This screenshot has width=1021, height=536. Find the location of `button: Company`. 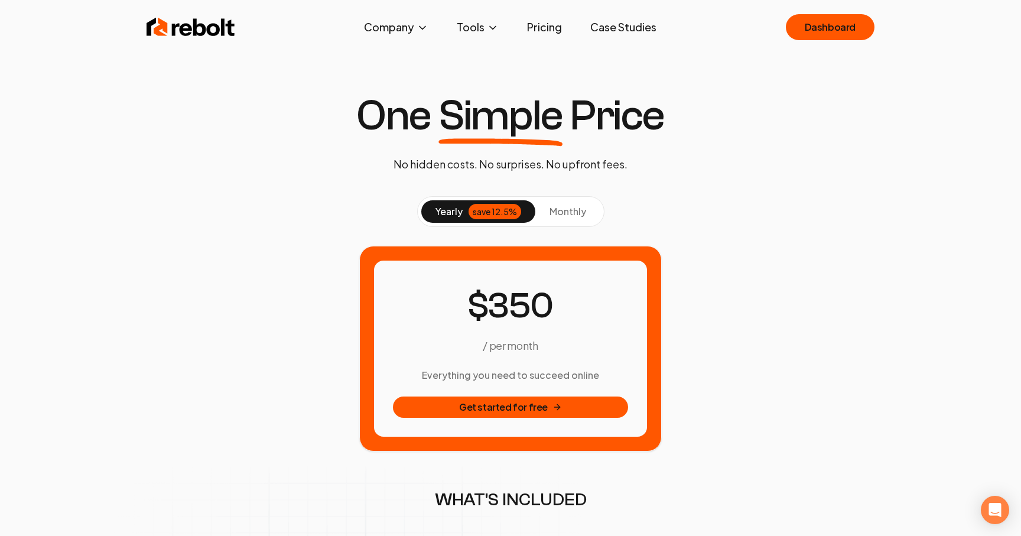

button: Company is located at coordinates (396, 27).